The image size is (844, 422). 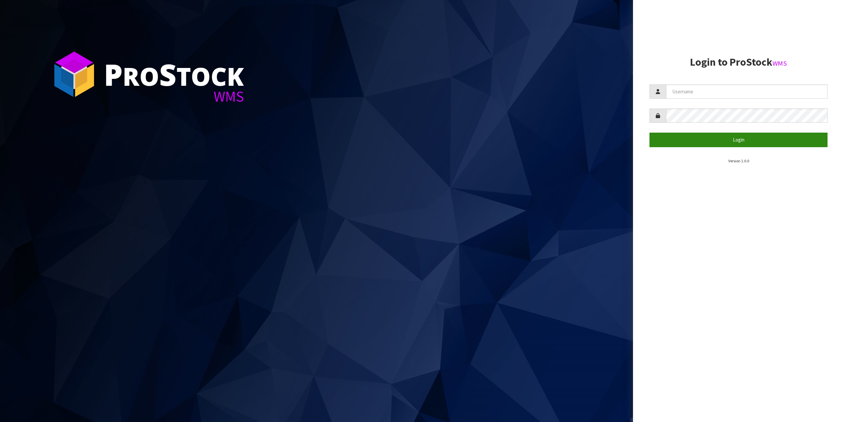 What do you see at coordinates (174, 96) in the screenshot?
I see `div: WMS` at bounding box center [174, 96].